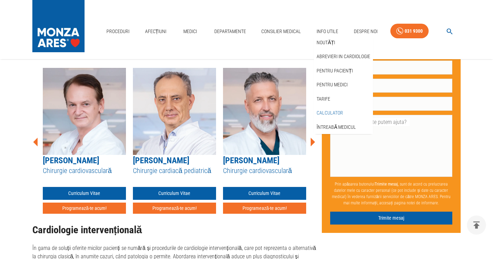  Describe the element at coordinates (330, 113) in the screenshot. I see `a: Calculator` at that location.